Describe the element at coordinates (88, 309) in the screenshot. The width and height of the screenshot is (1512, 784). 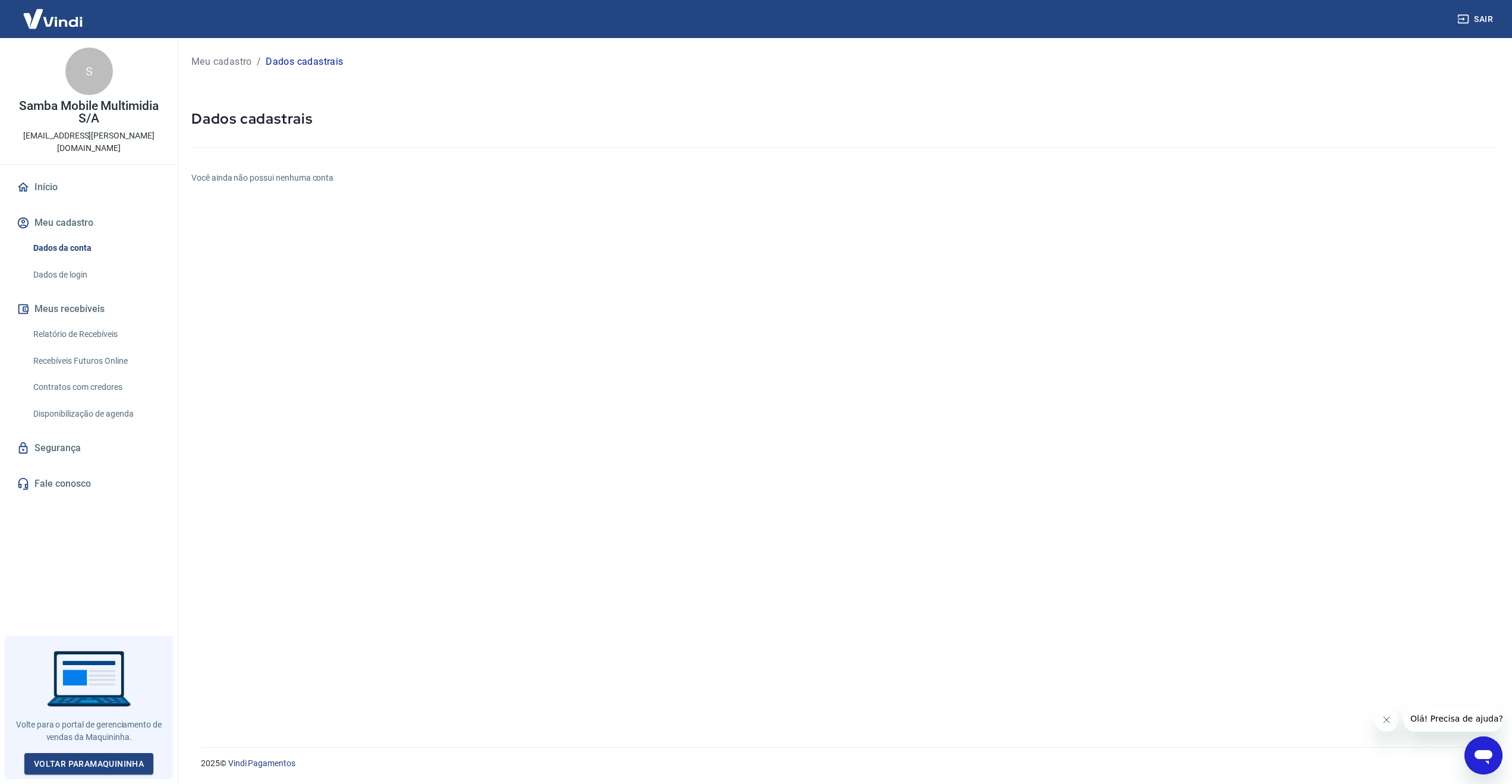
I see `button: Meus recebíveis` at that location.